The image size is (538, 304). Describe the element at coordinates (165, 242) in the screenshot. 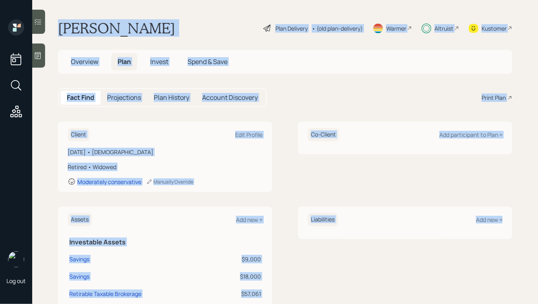

I see `h5: Investable Assets` at that location.